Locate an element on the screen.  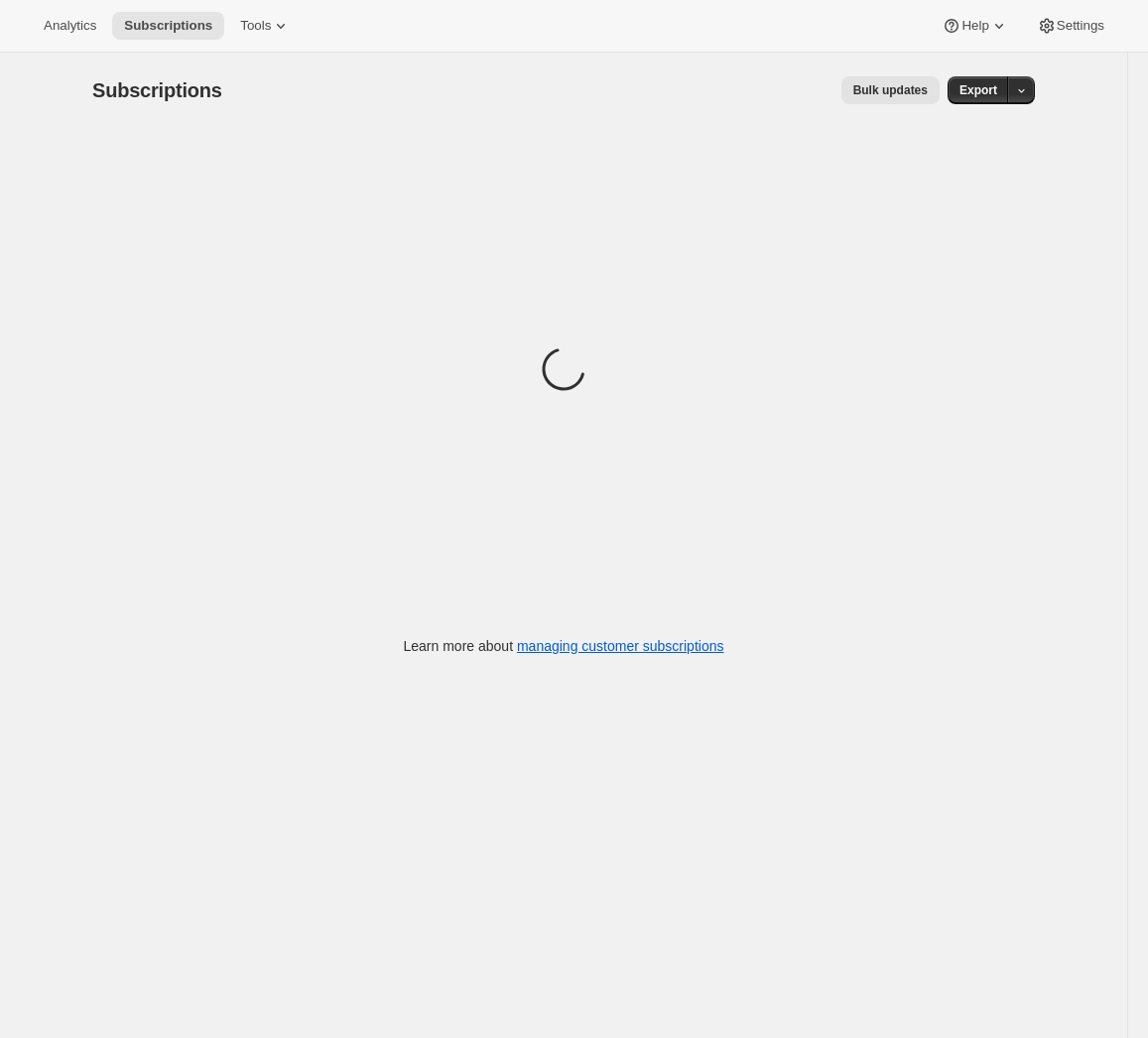
button: Tools is located at coordinates (264, 26).